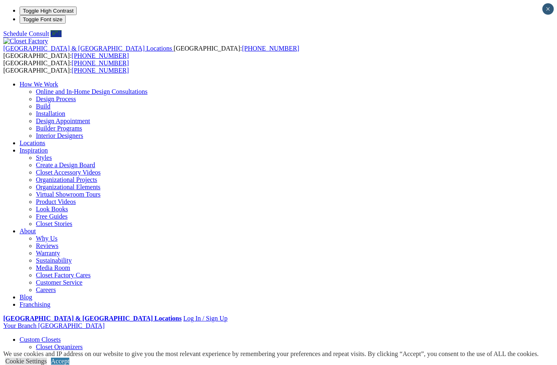 This screenshot has width=557, height=365. What do you see at coordinates (60, 135) in the screenshot?
I see `a: Interior Designers` at bounding box center [60, 135].